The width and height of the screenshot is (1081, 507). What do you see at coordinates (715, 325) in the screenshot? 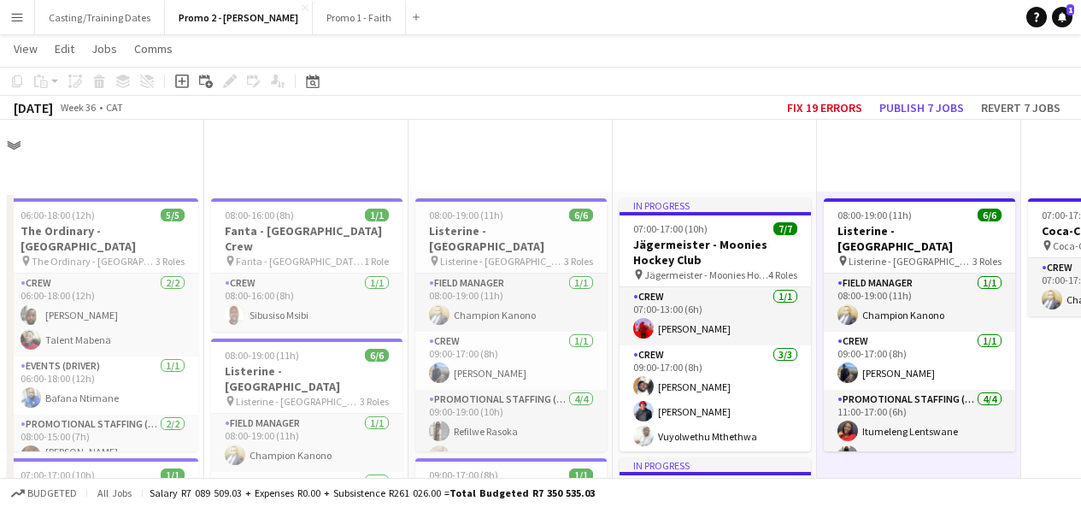
I see `div: In progress07:00-17:00 (10h)7/7Jägermeister - Moonies Hockey Club Jägermeister - Moonies Hockey C...` at bounding box center [715, 325].